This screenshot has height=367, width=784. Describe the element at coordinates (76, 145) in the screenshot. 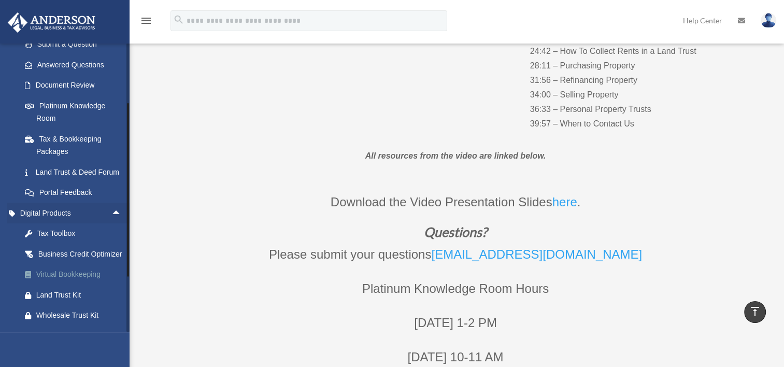

I see `a: Tax & Bookkeeping Packages` at that location.